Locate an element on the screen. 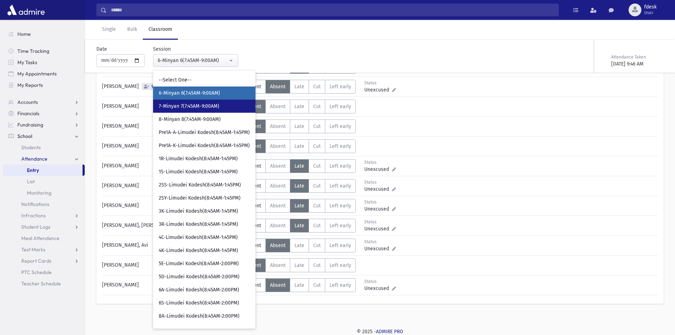 Image resolution: width=675 pixels, height=335 pixels. a: My Appointments is located at coordinates (44, 74).